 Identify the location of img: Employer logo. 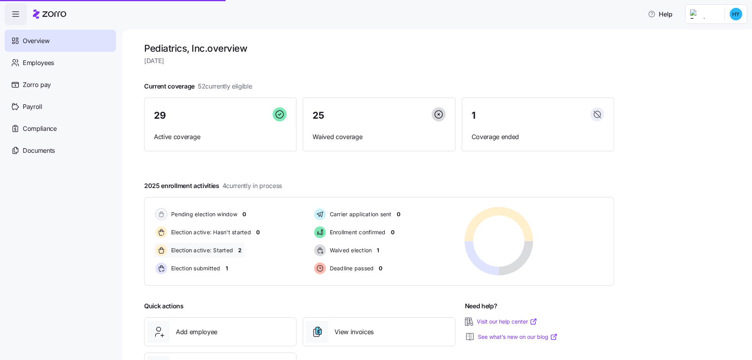
(704, 14).